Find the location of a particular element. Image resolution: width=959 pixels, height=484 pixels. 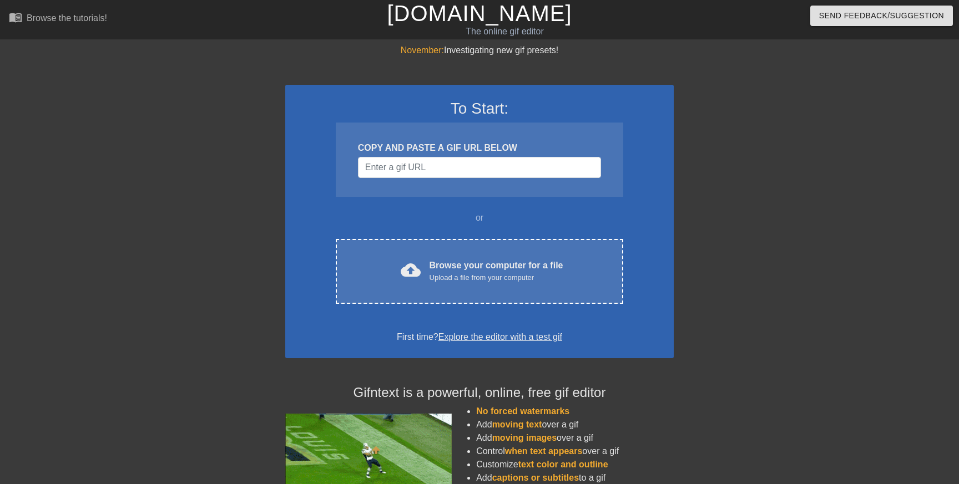

div: Investigating new gif presets! is located at coordinates (479, 50).